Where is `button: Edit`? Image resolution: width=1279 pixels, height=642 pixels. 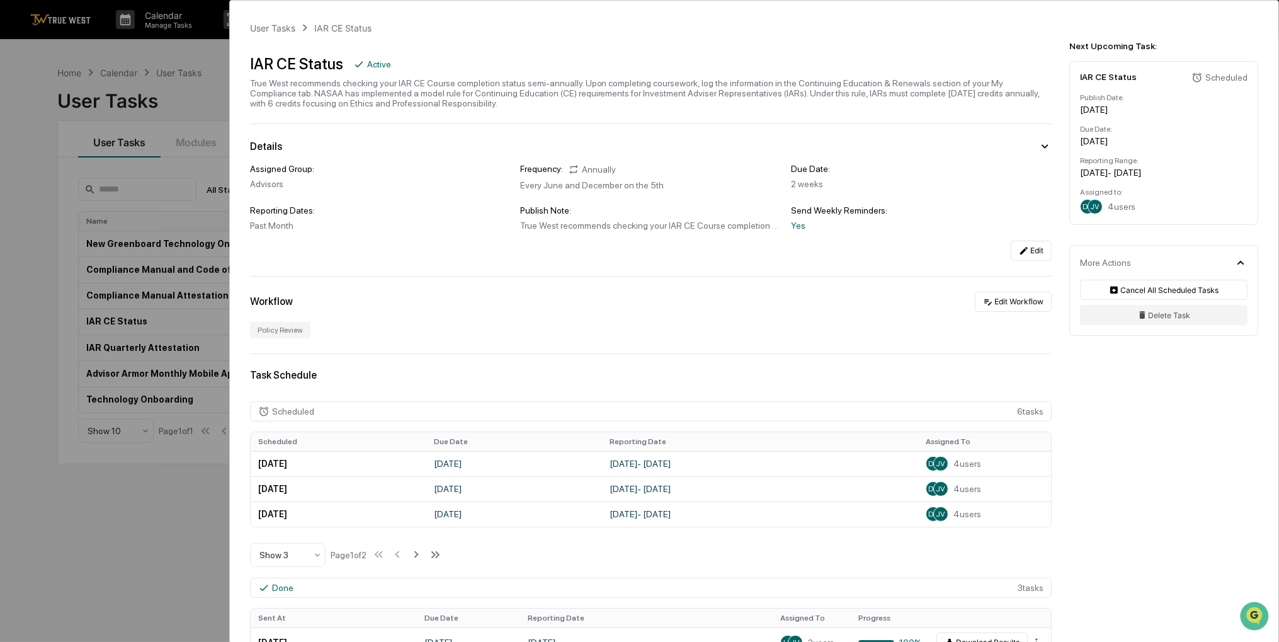 button: Edit is located at coordinates (1031, 251).